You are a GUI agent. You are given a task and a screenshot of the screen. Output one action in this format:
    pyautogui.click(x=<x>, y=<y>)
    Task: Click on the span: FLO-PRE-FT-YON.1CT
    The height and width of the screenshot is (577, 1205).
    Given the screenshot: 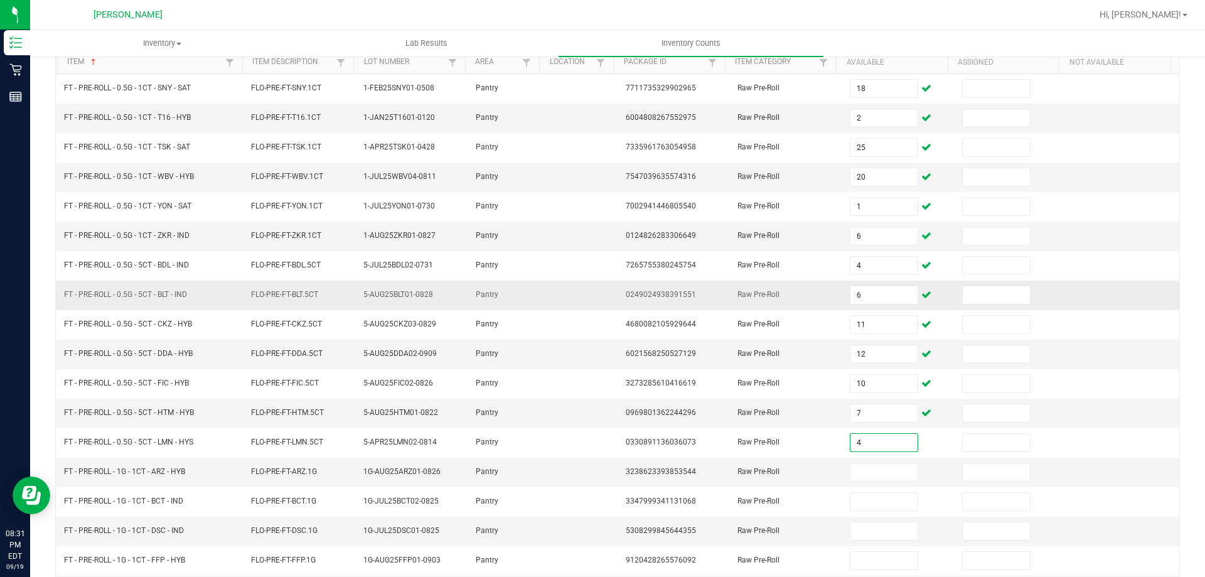 What is the action you would take?
    pyautogui.click(x=287, y=206)
    